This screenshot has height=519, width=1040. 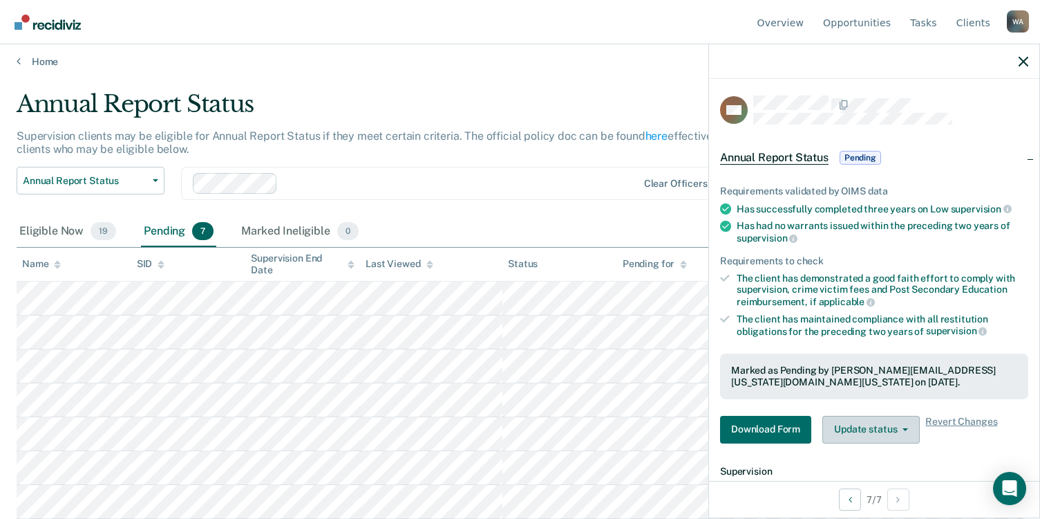 What do you see at coordinates (48, 22) in the screenshot?
I see `img: Recidiviz` at bounding box center [48, 22].